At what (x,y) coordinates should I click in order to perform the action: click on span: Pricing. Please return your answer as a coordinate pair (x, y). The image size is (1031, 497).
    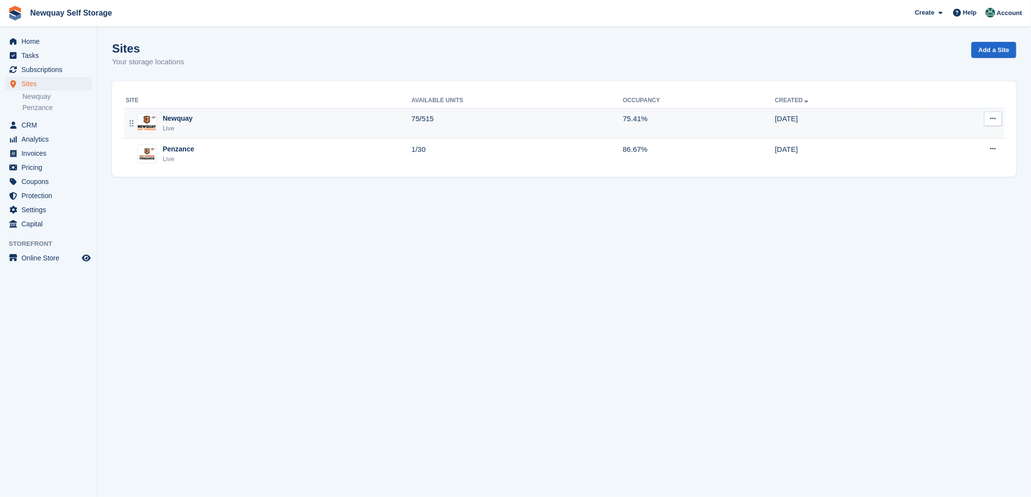
    Looking at the image, I should click on (51, 168).